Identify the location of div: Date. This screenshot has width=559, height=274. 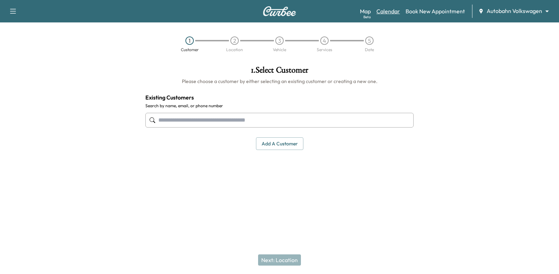
(369, 50).